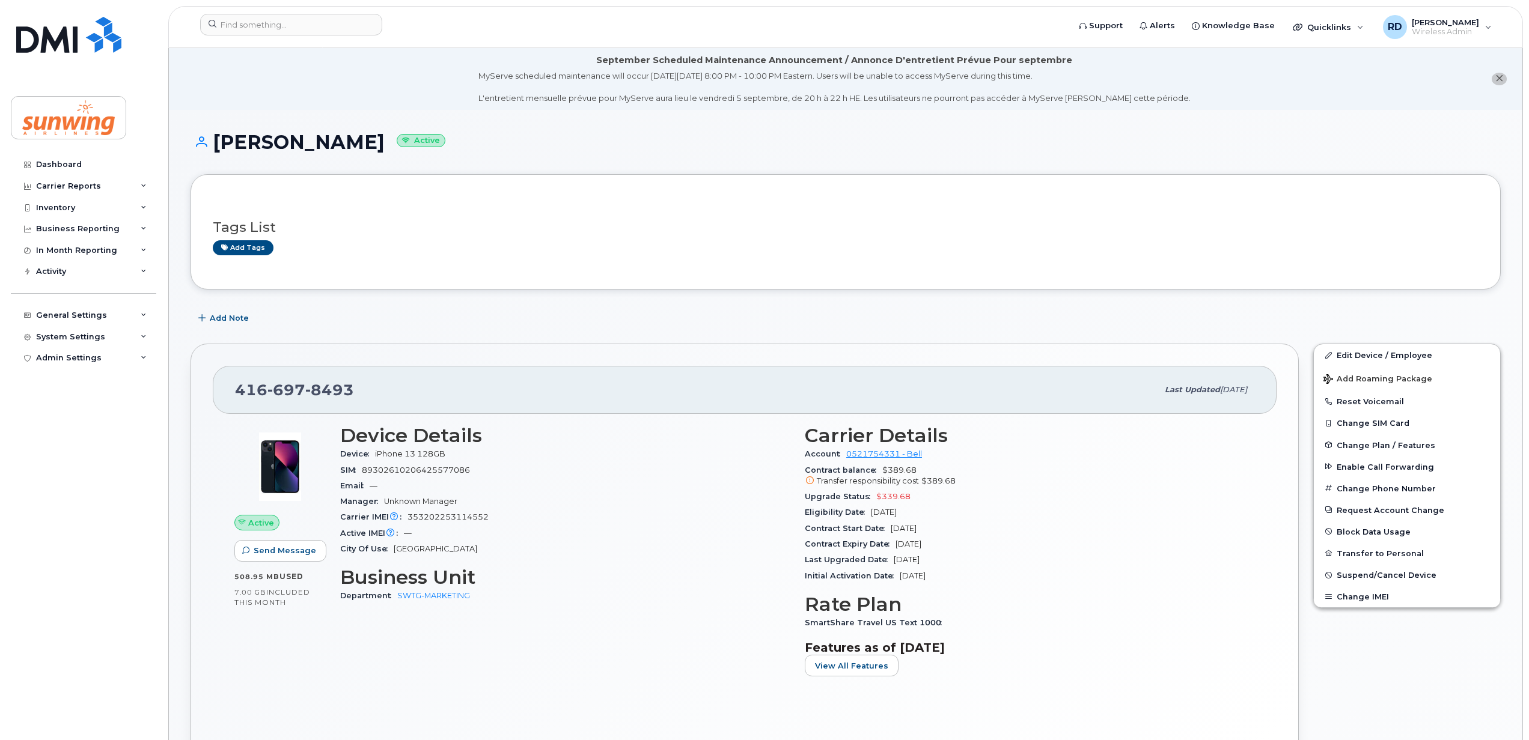  Describe the element at coordinates (374, 517) in the screenshot. I see `span: Carrier IMEI` at that location.